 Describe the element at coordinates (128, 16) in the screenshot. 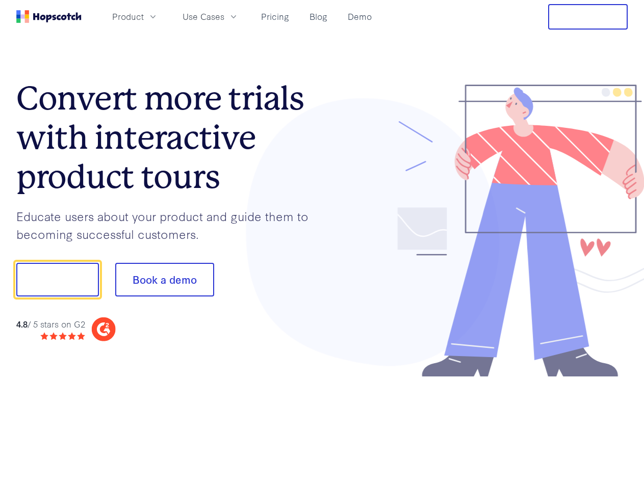

I see `span: Product` at that location.